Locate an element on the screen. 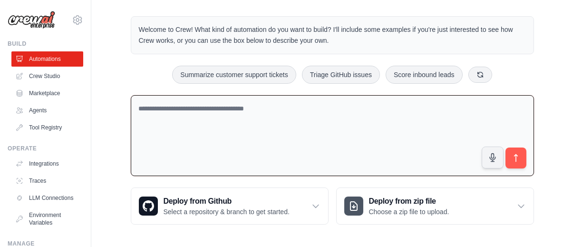  a: Marketplace is located at coordinates (47, 93).